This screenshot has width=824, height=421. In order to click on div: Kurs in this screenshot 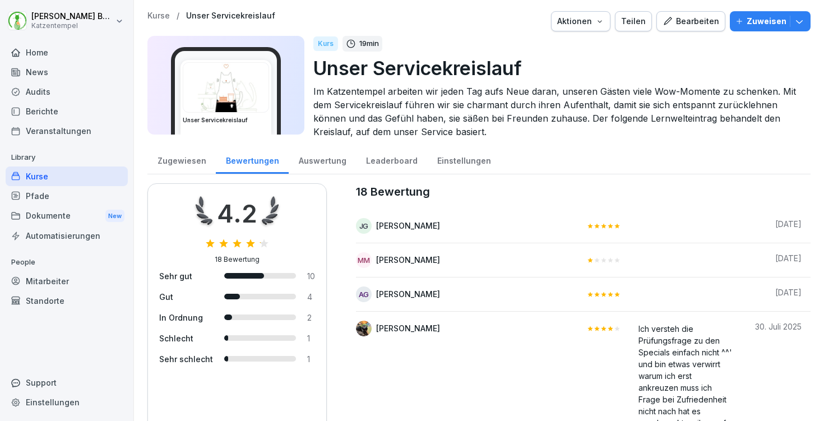, I will do `click(326, 44)`.